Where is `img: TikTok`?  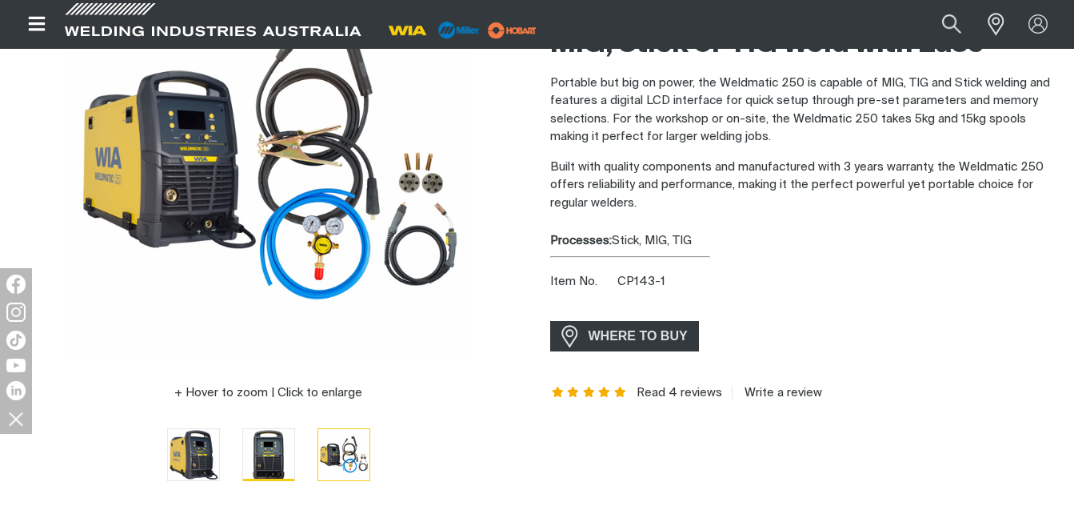 img: TikTok is located at coordinates (16, 340).